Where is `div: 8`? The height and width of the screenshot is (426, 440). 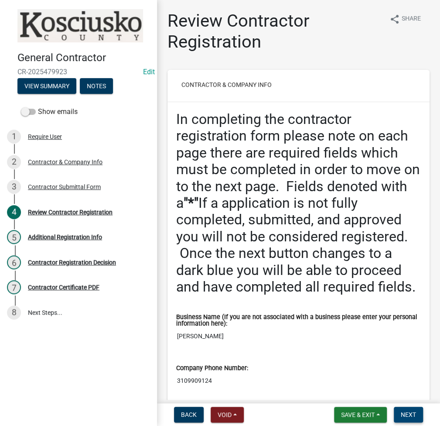
div: 8 is located at coordinates (14, 312).